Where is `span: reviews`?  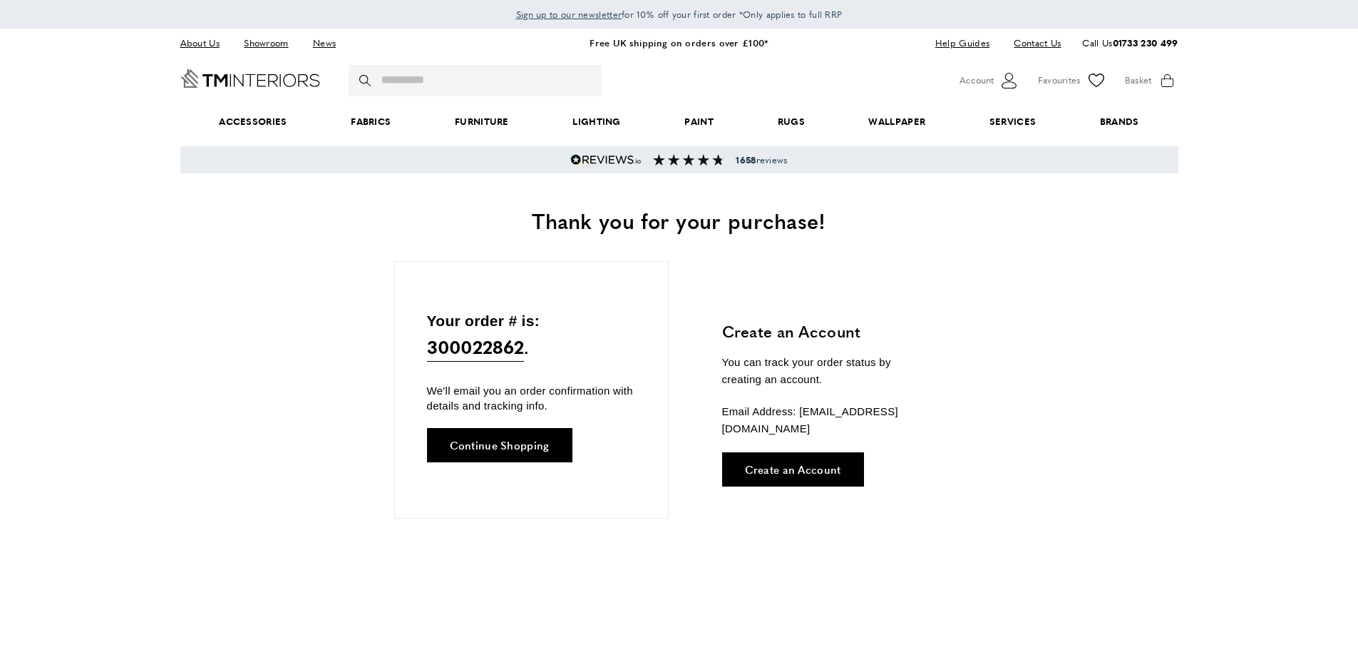
span: reviews is located at coordinates (762, 160).